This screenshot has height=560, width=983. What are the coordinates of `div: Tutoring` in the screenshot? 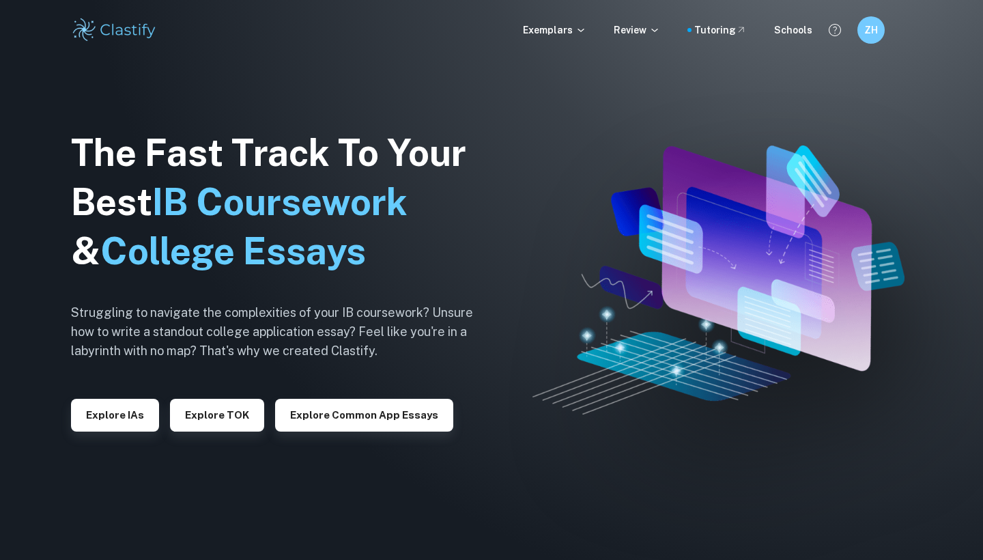 It's located at (720, 30).